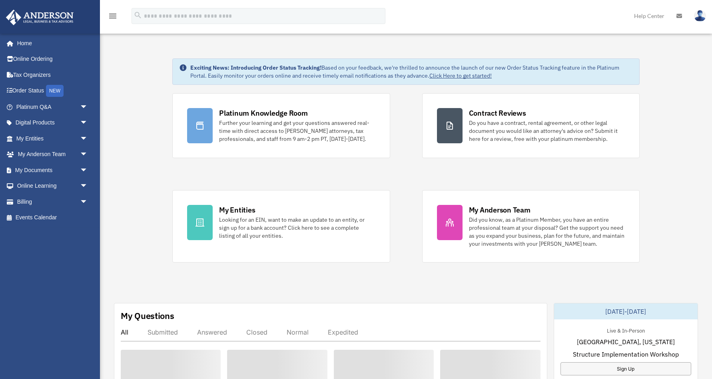 The height and width of the screenshot is (379, 712). I want to click on div: Do you have a contract, rental agreement, or other legal document you would like an attorney's ad..., so click(547, 131).